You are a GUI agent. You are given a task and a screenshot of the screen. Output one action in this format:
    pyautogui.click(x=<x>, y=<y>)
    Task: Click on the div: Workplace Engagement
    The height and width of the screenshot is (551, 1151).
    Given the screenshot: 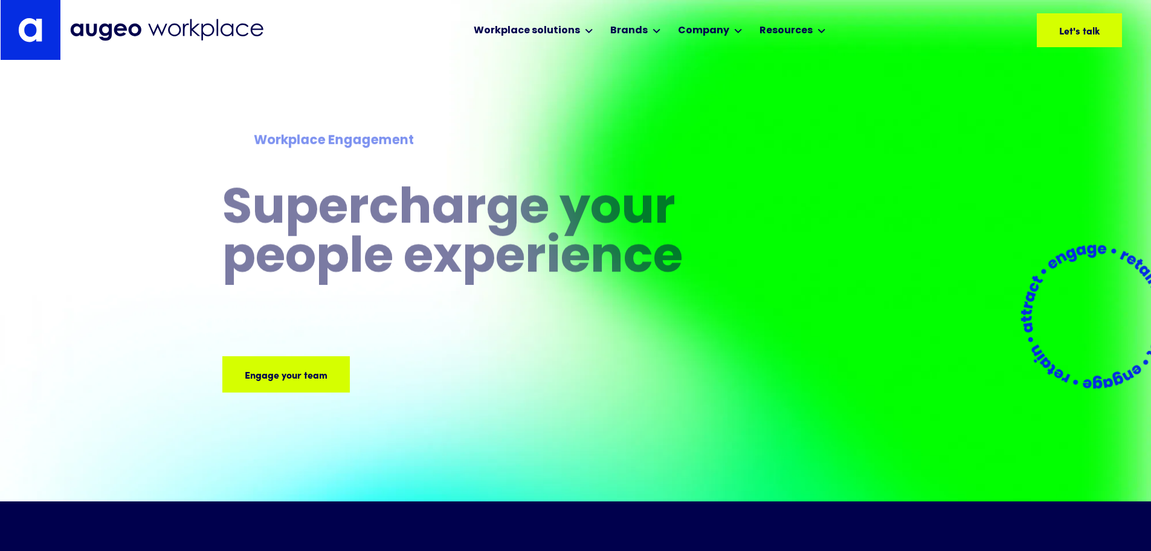 What is the action you would take?
    pyautogui.click(x=483, y=141)
    